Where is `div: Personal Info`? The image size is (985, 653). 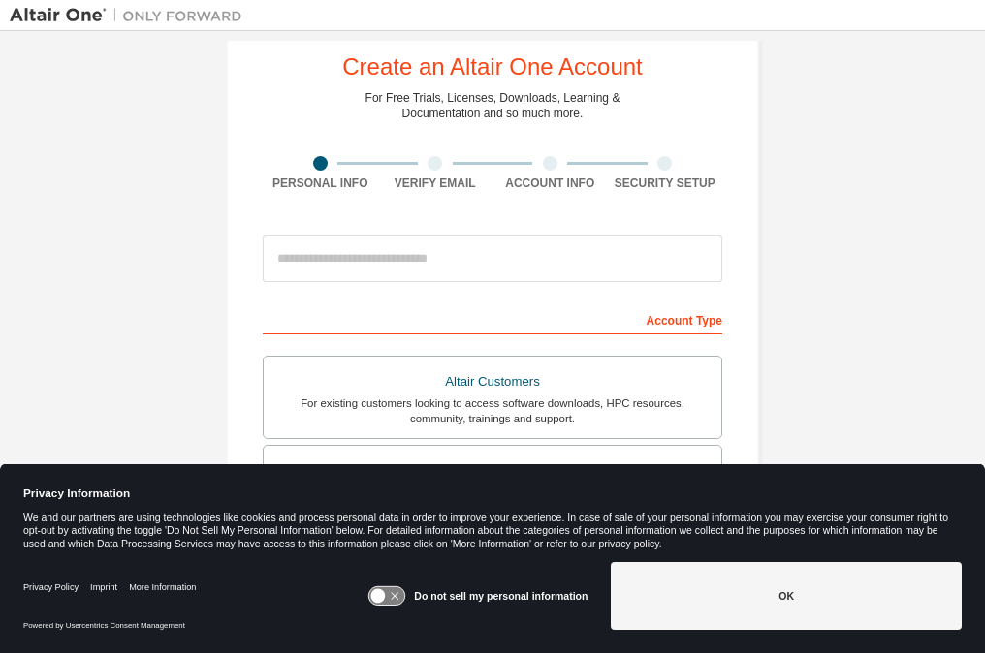 div: Personal Info is located at coordinates (320, 183).